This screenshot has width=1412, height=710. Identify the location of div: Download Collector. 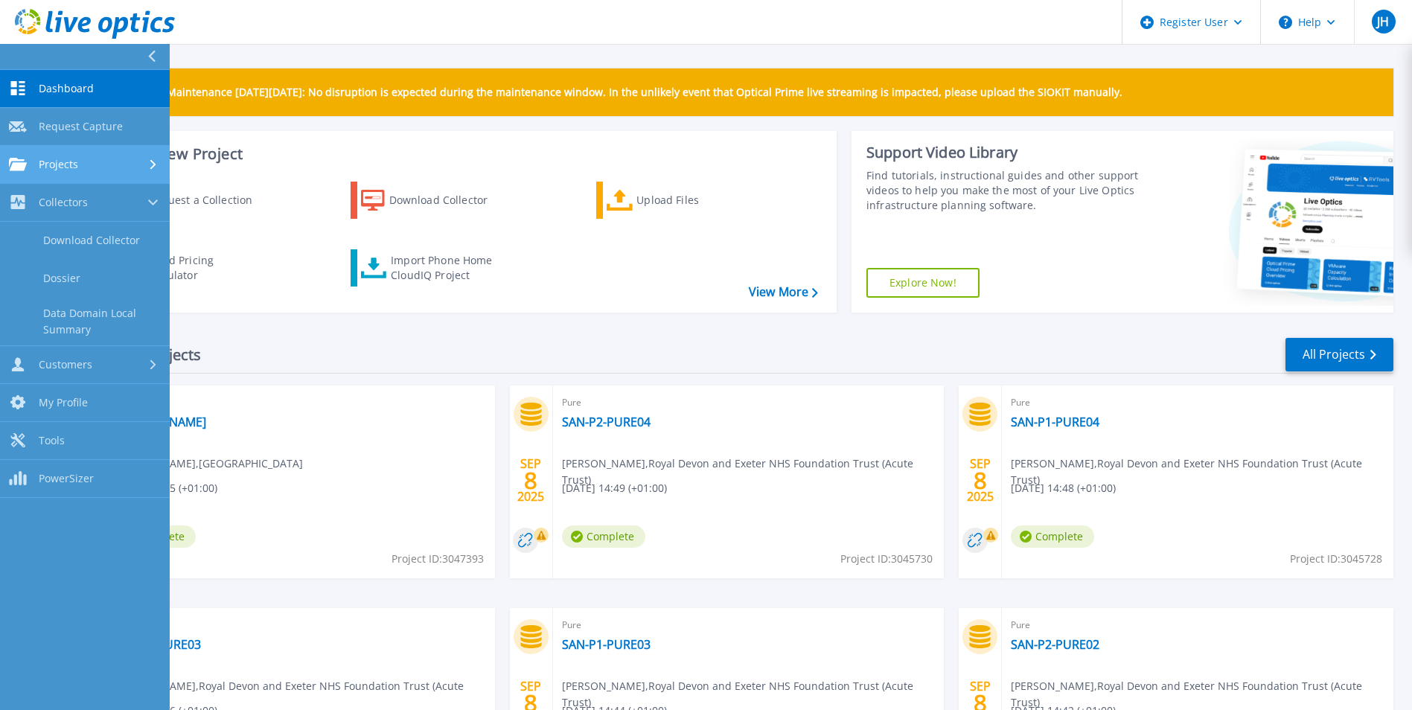
(449, 200).